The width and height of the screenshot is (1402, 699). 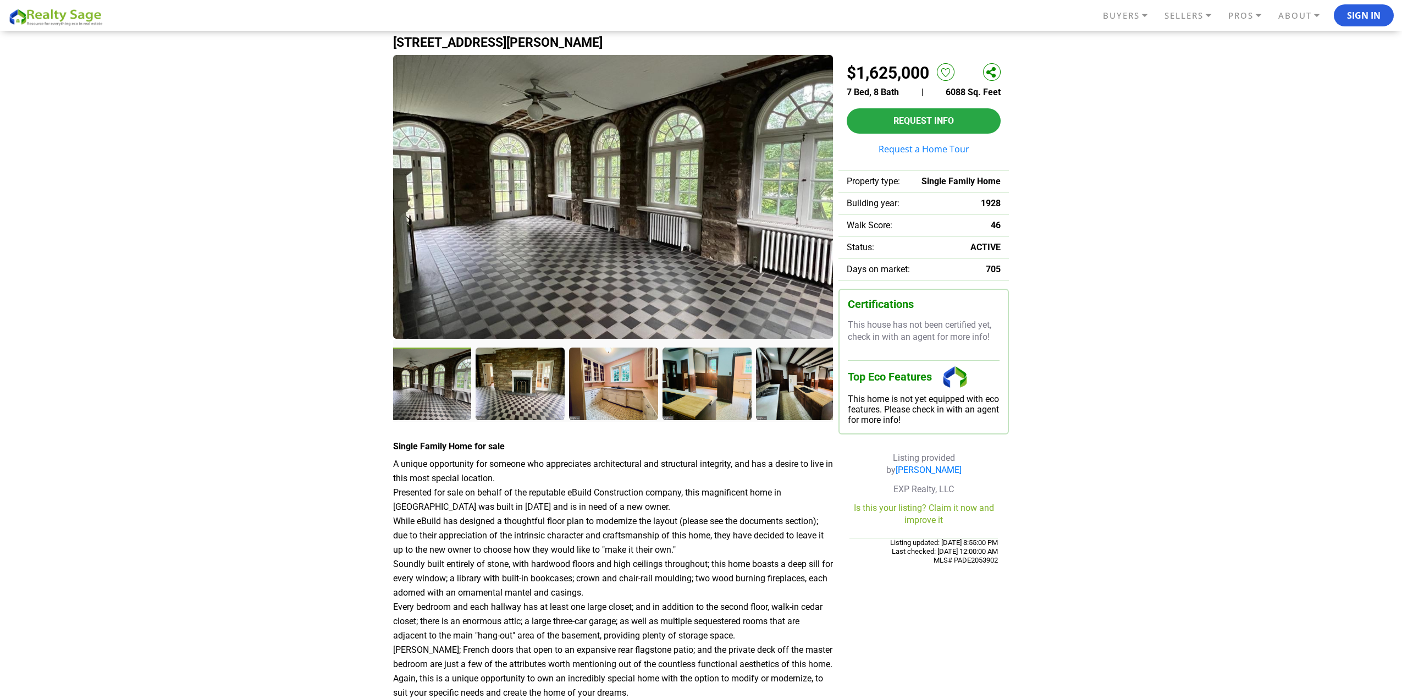 I want to click on span: Walk Score:, so click(x=869, y=225).